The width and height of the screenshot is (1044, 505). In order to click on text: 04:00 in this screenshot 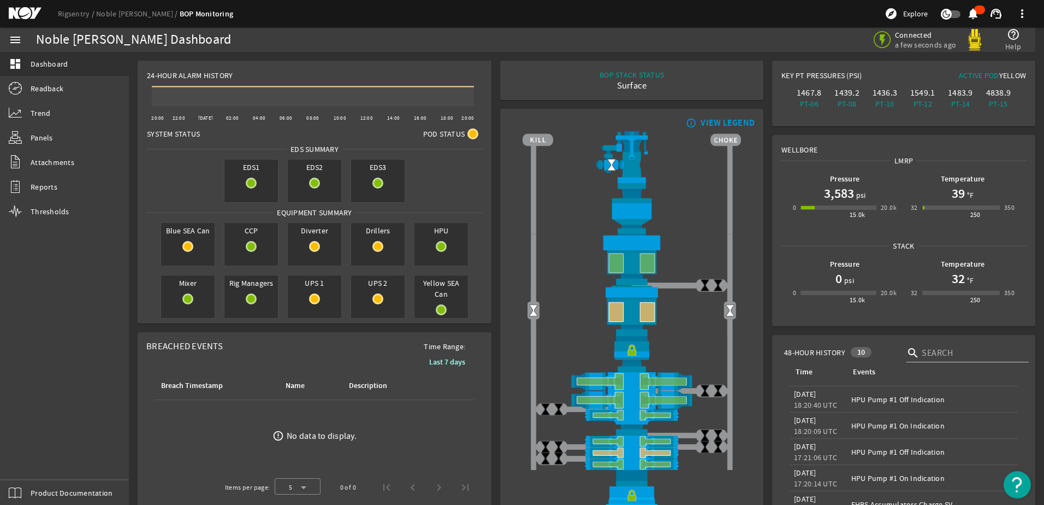, I will do `click(259, 118)`.